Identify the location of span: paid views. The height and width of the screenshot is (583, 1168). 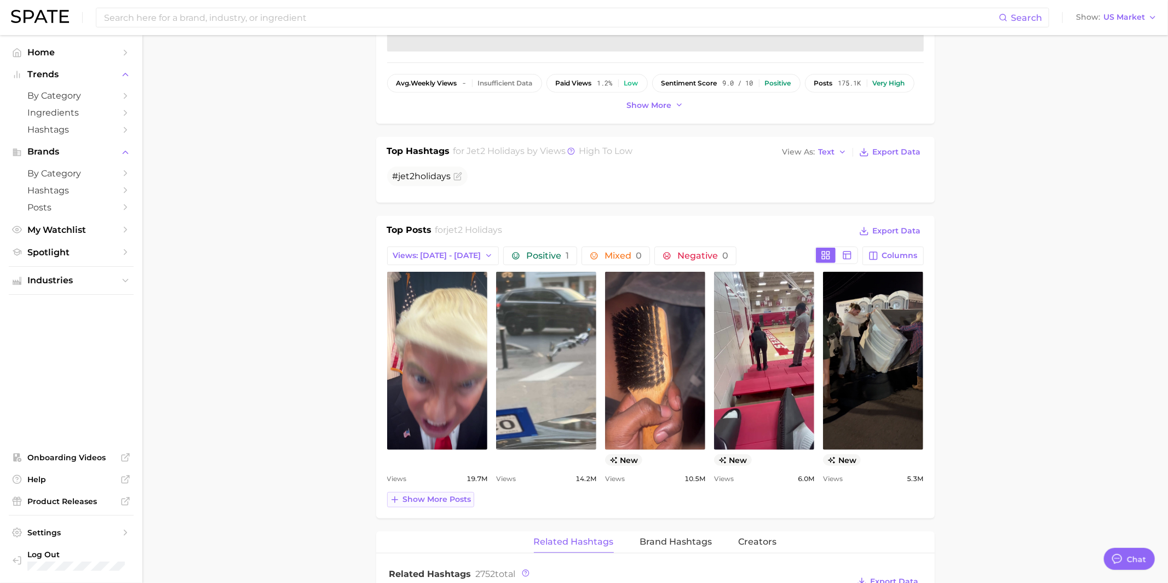
(574, 83).